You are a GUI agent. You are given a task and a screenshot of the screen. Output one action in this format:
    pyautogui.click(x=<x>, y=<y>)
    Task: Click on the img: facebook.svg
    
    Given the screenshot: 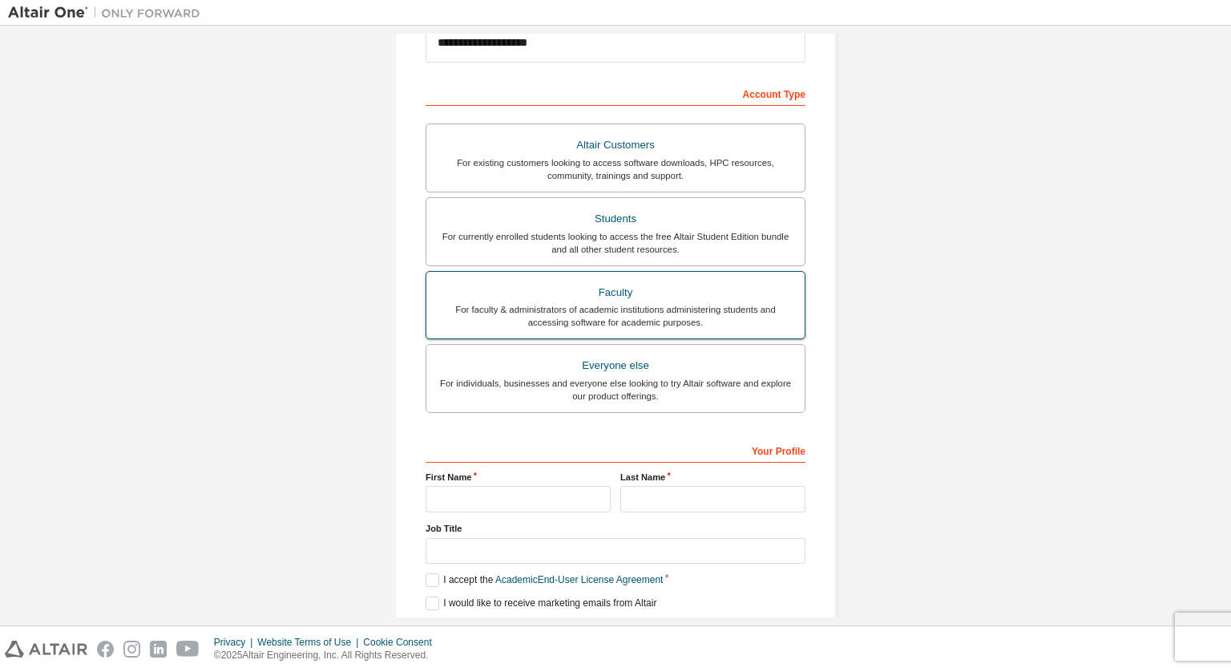 What is the action you would take?
    pyautogui.click(x=105, y=648)
    